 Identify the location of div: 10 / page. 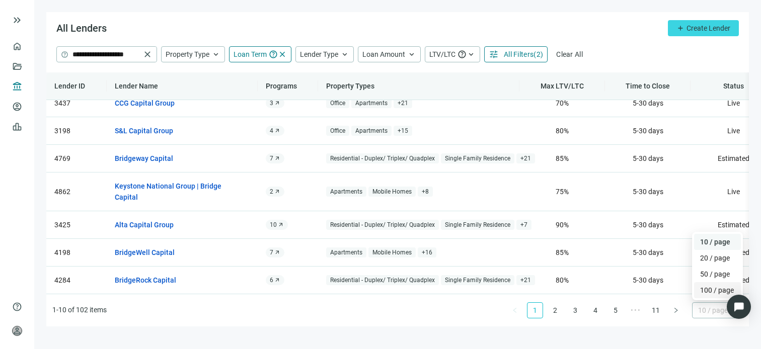
(717, 242).